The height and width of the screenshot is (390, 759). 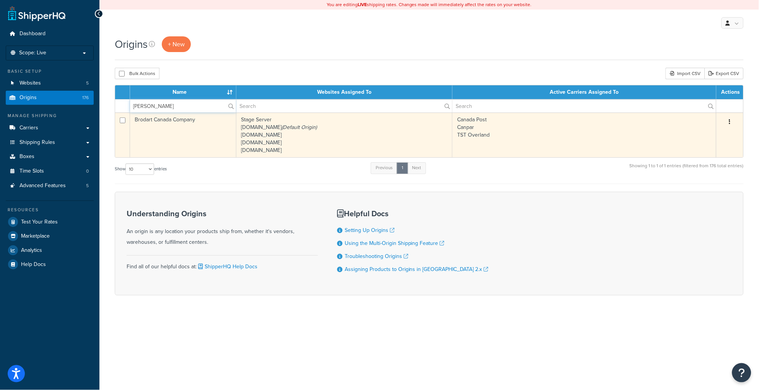 What do you see at coordinates (131, 44) in the screenshot?
I see `h1: Origins` at bounding box center [131, 44].